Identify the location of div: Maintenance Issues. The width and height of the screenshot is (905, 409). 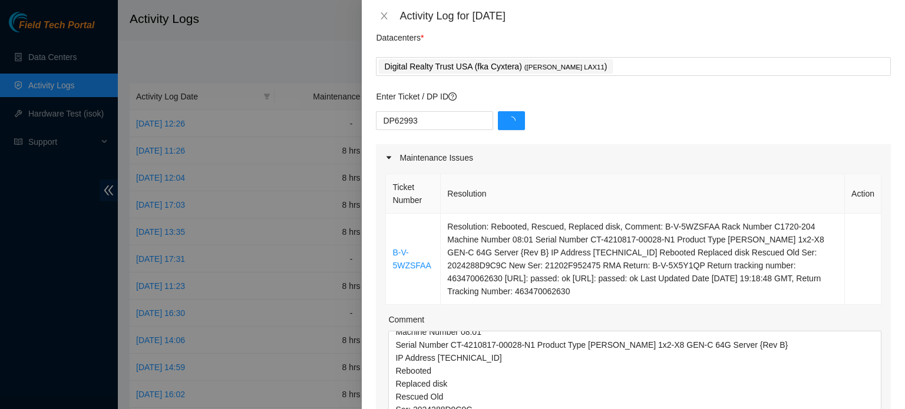
(633, 158).